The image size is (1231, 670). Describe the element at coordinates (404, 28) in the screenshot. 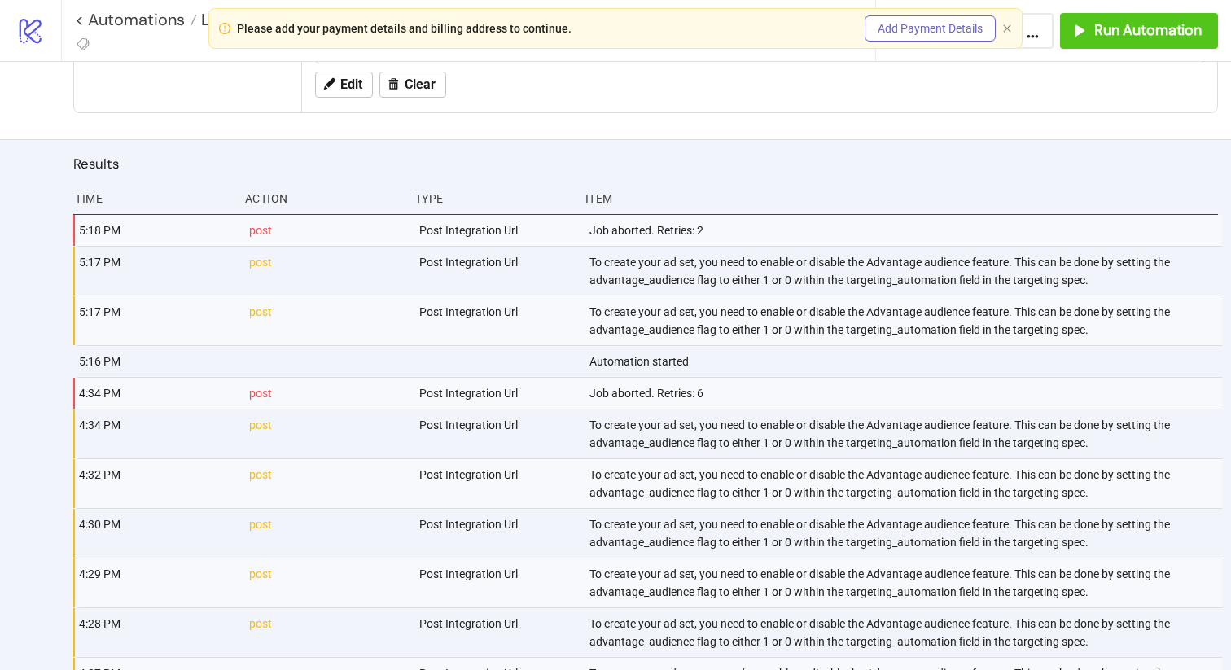

I see `div: Please add your payment details and billing address to continue.` at that location.